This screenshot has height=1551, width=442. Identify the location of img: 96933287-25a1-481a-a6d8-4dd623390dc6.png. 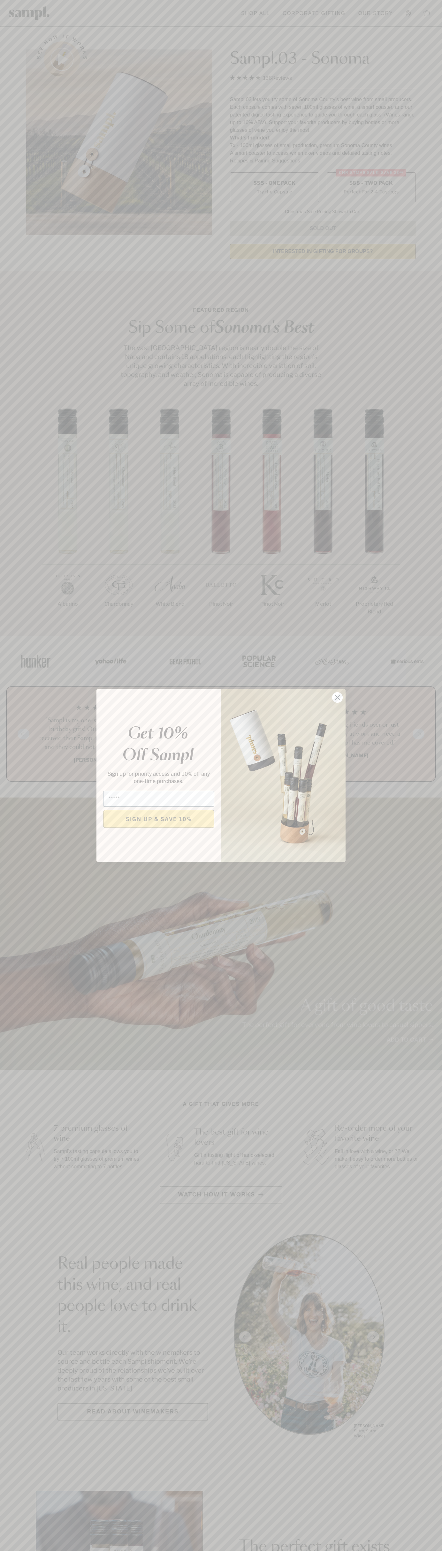
(283, 776).